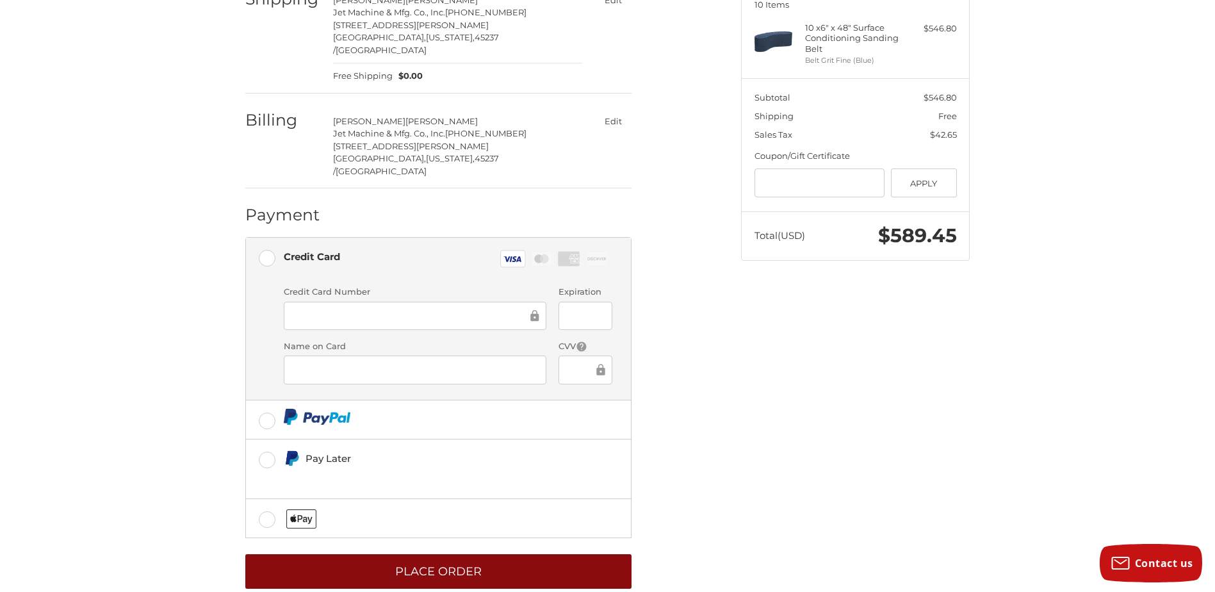 Image resolution: width=1215 pixels, height=592 pixels. I want to click on label: Name on Card, so click(415, 346).